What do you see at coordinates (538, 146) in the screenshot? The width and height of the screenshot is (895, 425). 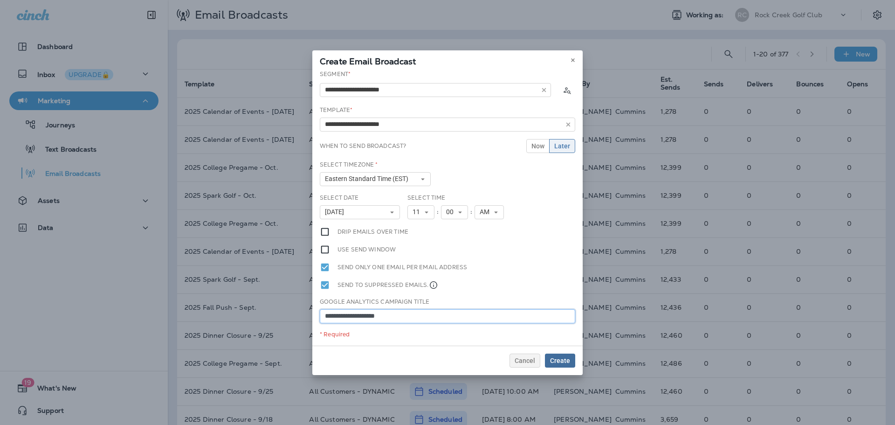 I see `button: Now` at bounding box center [538, 146].